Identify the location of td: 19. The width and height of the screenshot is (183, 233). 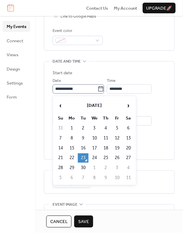
(117, 148).